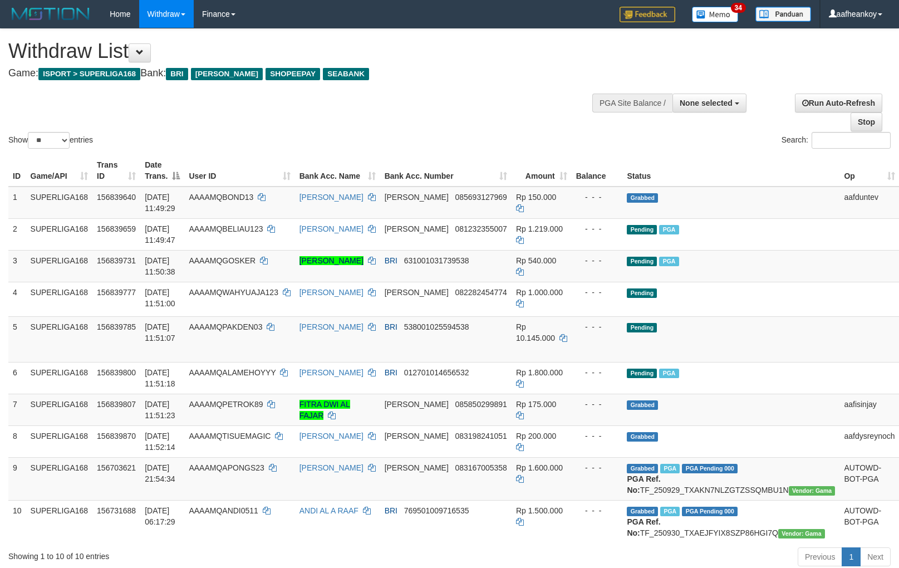  What do you see at coordinates (715, 14) in the screenshot?
I see `img: Button%20Memo.svg` at bounding box center [715, 14].